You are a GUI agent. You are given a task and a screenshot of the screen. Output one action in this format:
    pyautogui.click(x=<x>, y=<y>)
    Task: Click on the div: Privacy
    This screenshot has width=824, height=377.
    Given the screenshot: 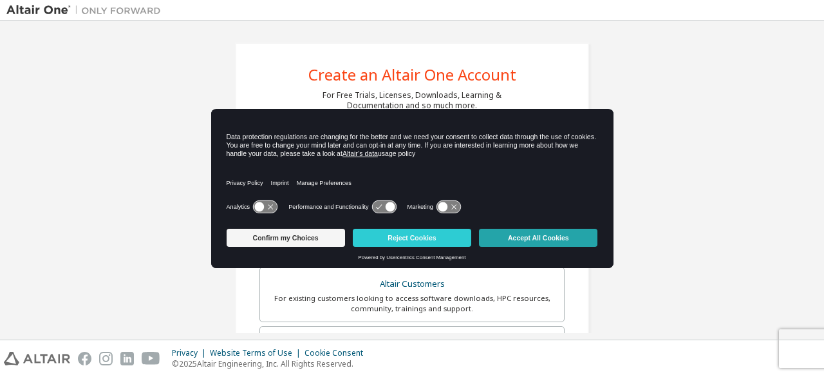 What is the action you would take?
    pyautogui.click(x=191, y=353)
    